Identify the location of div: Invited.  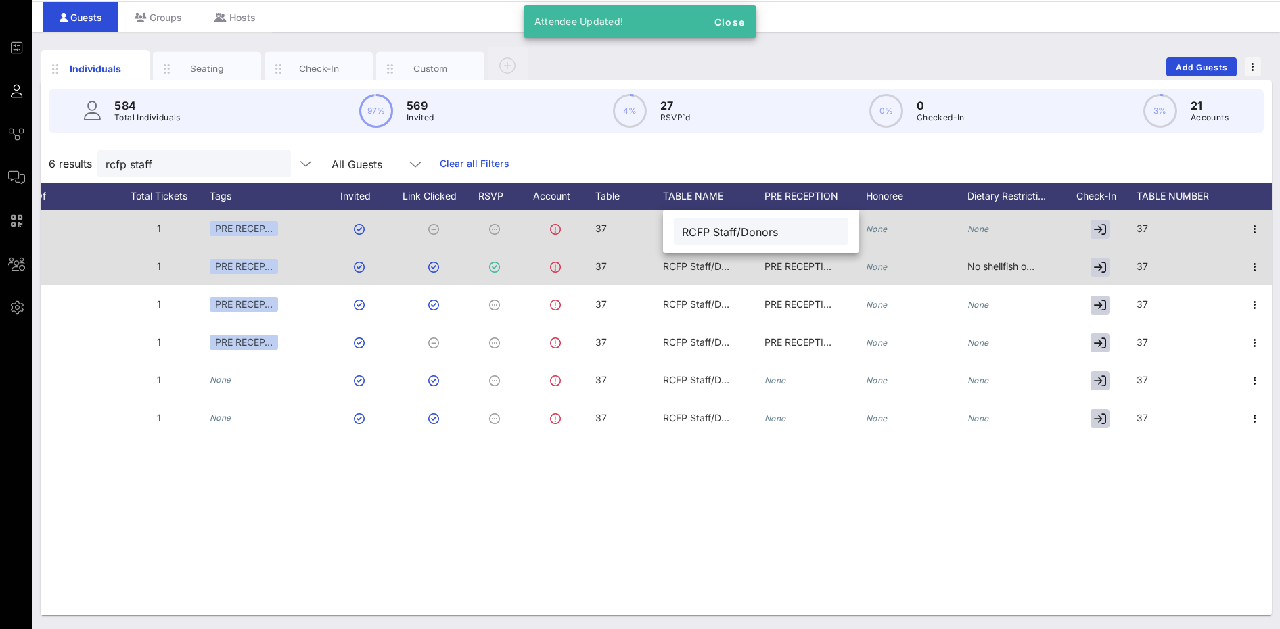
(362, 196).